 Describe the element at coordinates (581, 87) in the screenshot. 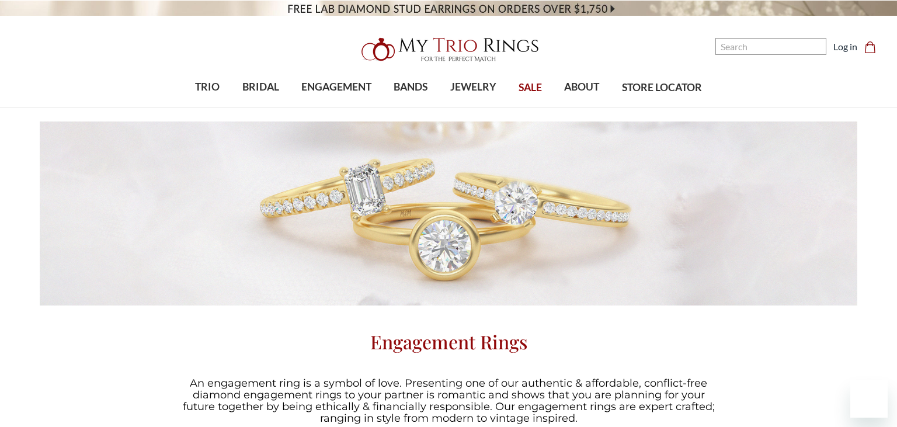

I see `a: ABOUT` at that location.